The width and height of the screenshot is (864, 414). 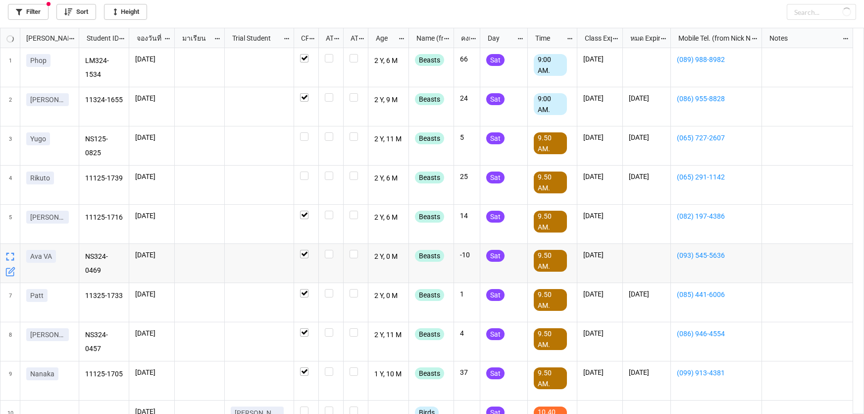 What do you see at coordinates (10, 341) in the screenshot?
I see `span: 8` at bounding box center [10, 341].